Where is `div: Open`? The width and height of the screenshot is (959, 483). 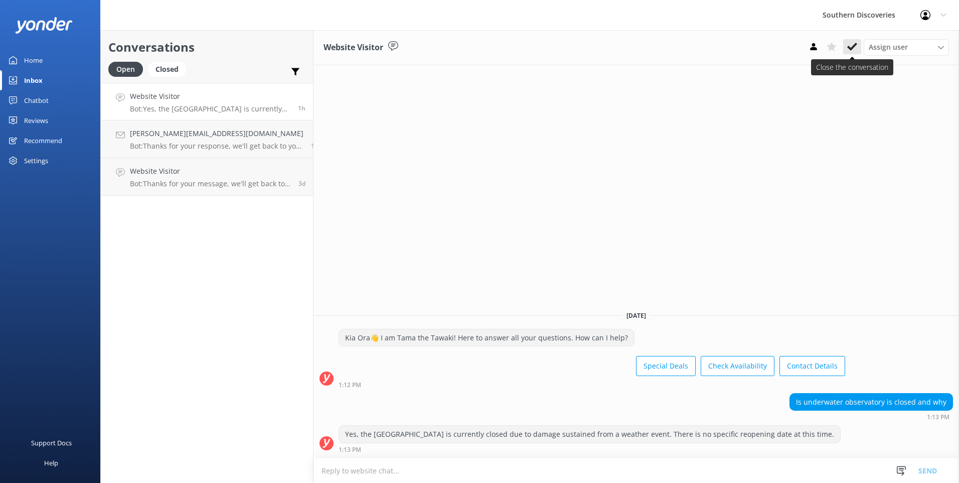 div: Open is located at coordinates (125, 69).